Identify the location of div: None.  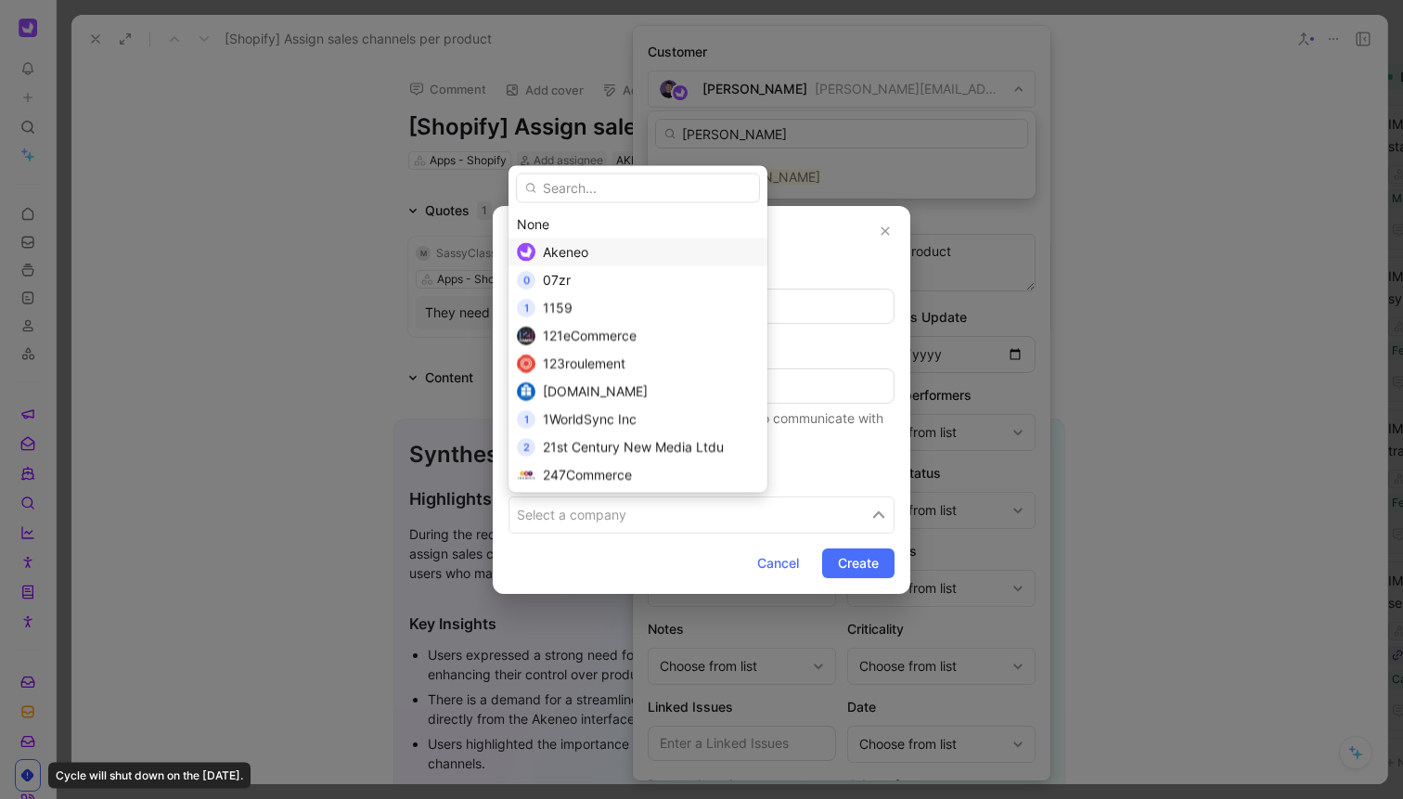
(638, 224).